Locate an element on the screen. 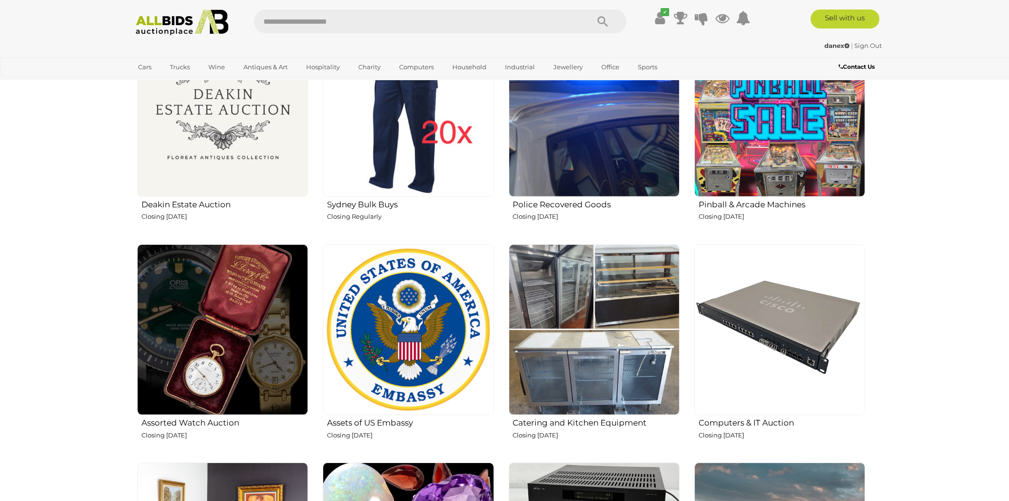 The image size is (1009, 501). a: Sydney Bulk Buys Closing Regularly is located at coordinates (408, 131).